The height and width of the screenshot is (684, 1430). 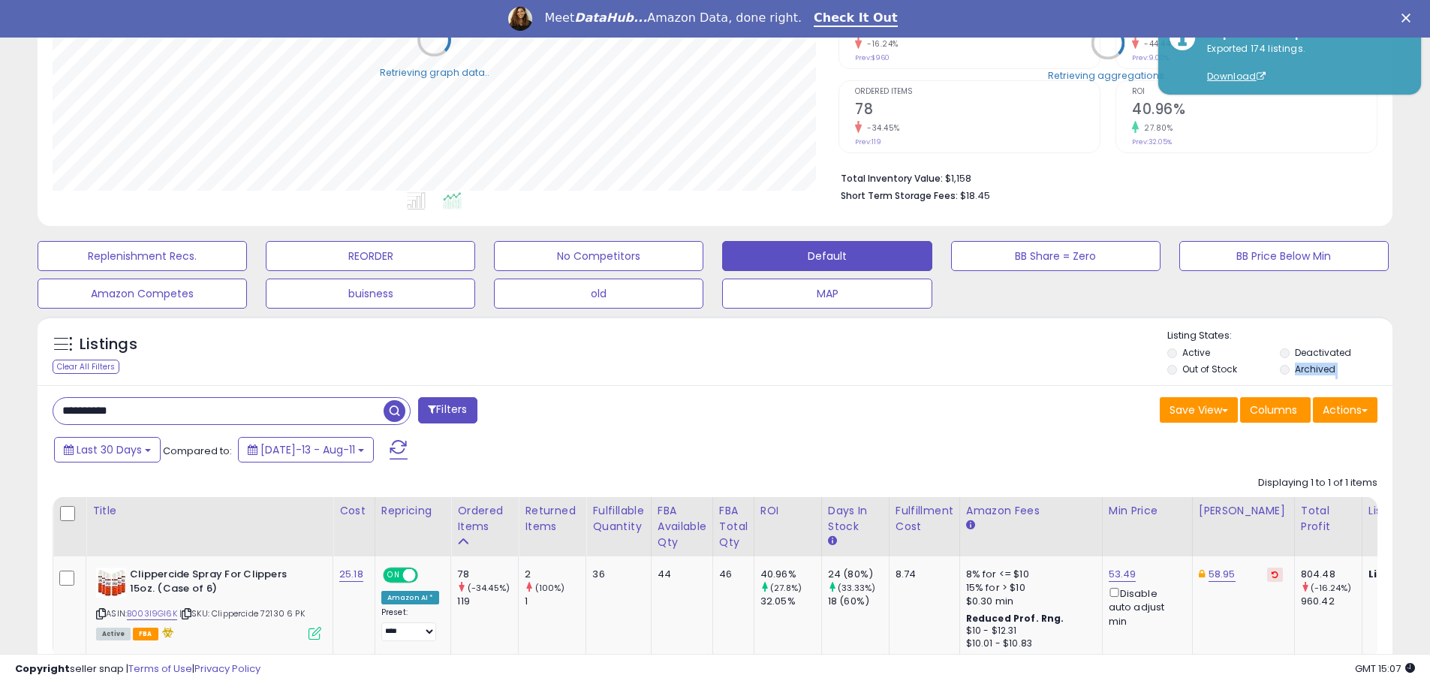 What do you see at coordinates (1331, 574) in the screenshot?
I see `div: 804.48` at bounding box center [1331, 574].